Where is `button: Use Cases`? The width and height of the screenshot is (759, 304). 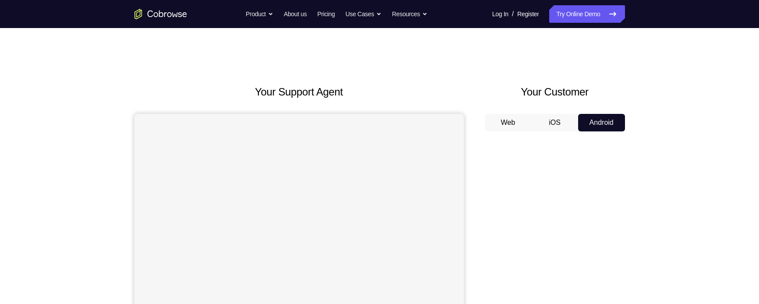
button: Use Cases is located at coordinates (363, 14).